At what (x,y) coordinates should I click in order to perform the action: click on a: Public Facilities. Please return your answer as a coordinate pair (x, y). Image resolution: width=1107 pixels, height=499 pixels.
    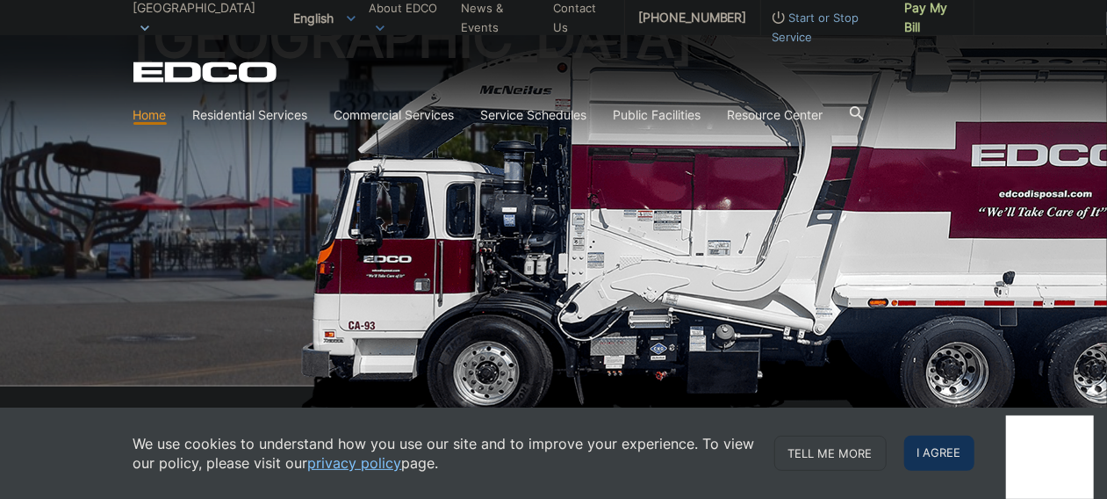
    Looking at the image, I should click on (658, 115).